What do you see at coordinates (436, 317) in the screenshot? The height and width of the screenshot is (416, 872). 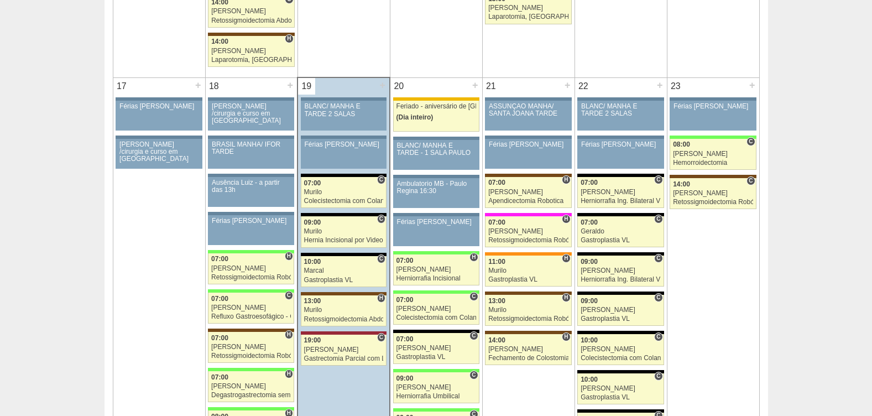 I see `div: Colecistectomia com Colangiografia VL` at bounding box center [436, 317].